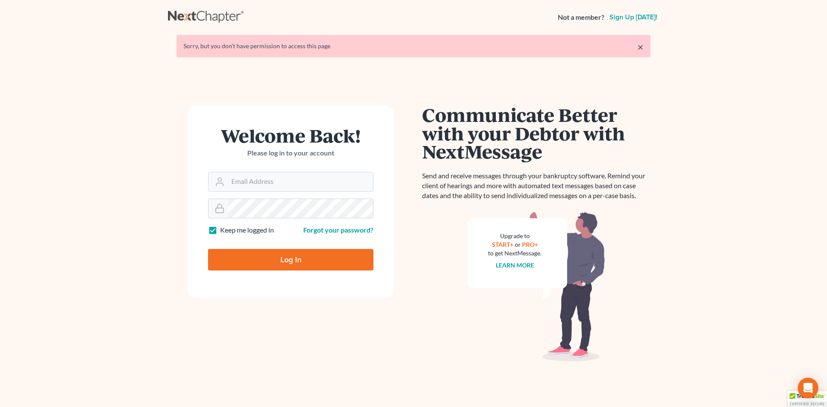 The width and height of the screenshot is (827, 407). Describe the element at coordinates (247, 230) in the screenshot. I see `label: Keep me logged in` at that location.